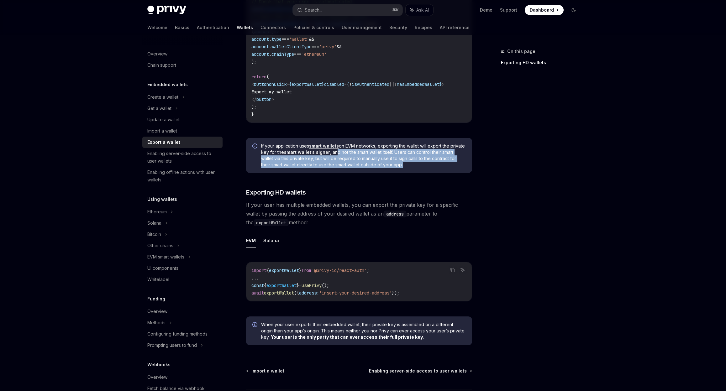 The width and height of the screenshot is (726, 391). What do you see at coordinates (183, 176) in the screenshot?
I see `div: Enabling offline actions with user wallets` at bounding box center [183, 176].